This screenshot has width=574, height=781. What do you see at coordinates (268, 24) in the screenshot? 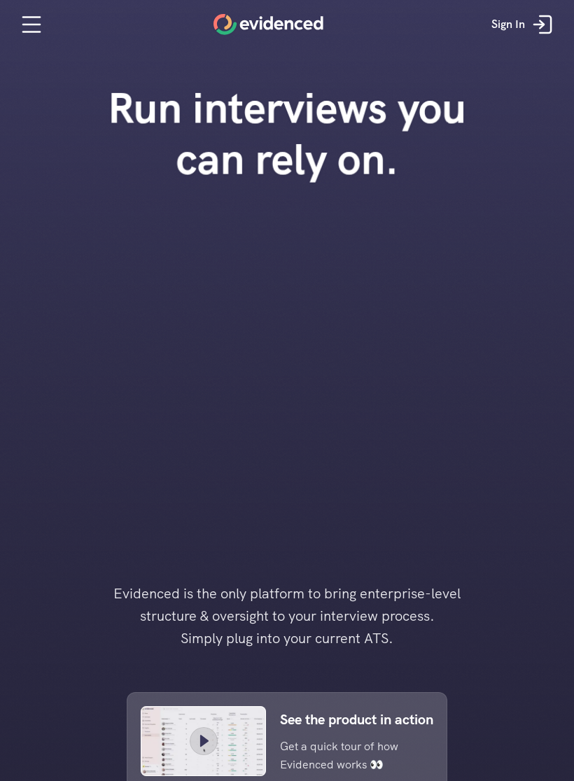
I see `a: Home` at bounding box center [268, 24].